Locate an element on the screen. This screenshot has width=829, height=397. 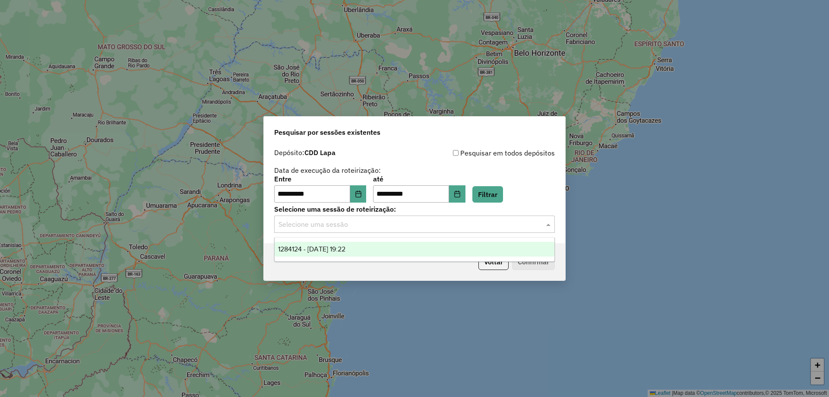
strong: CDD Lapa is located at coordinates (320, 152).